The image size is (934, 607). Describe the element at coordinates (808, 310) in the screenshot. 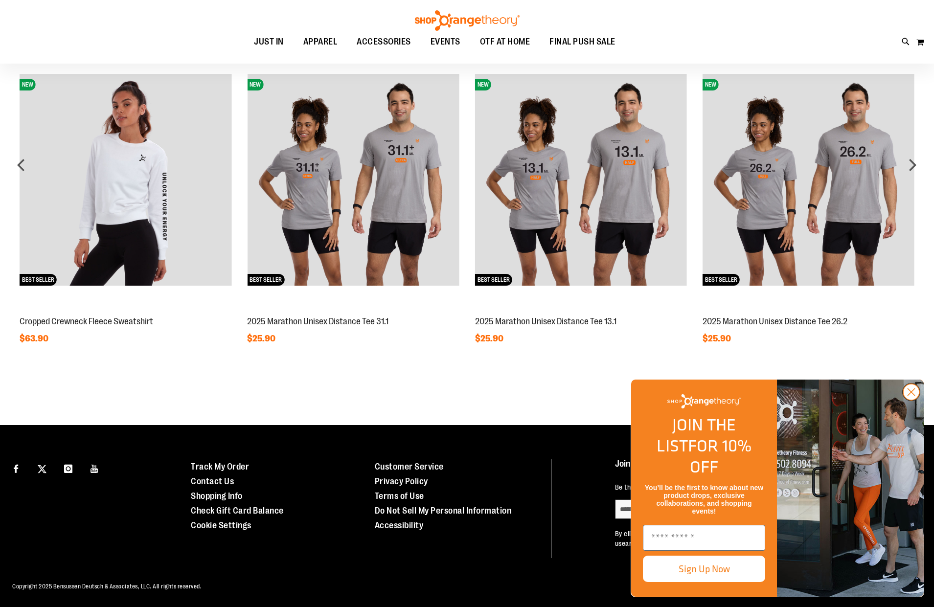

I see `a: 2025 Marathon Unisex Distance Tee 26.2NEWBEST SELLER` at that location.